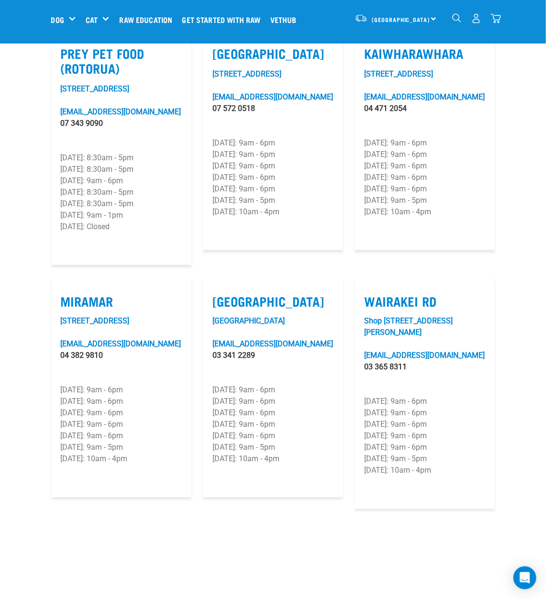  Describe the element at coordinates (524, 578) in the screenshot. I see `div: Open Intercom Messenger` at that location.